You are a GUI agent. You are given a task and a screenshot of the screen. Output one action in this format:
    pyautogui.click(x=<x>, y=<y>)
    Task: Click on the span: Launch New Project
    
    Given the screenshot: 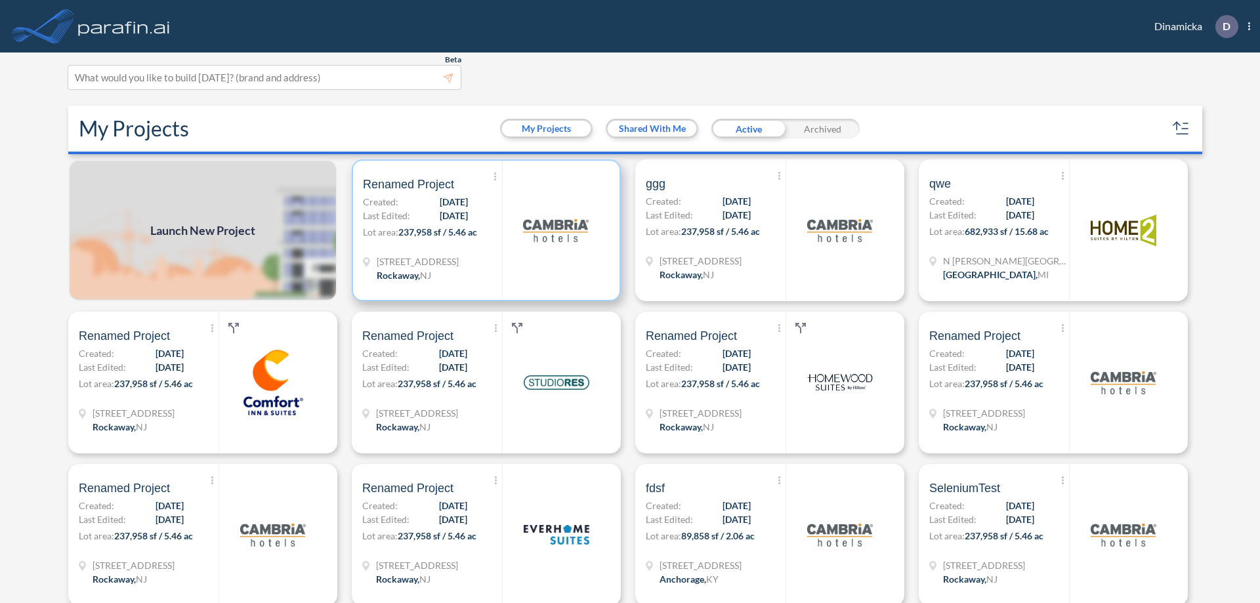 What is the action you would take?
    pyautogui.click(x=203, y=230)
    